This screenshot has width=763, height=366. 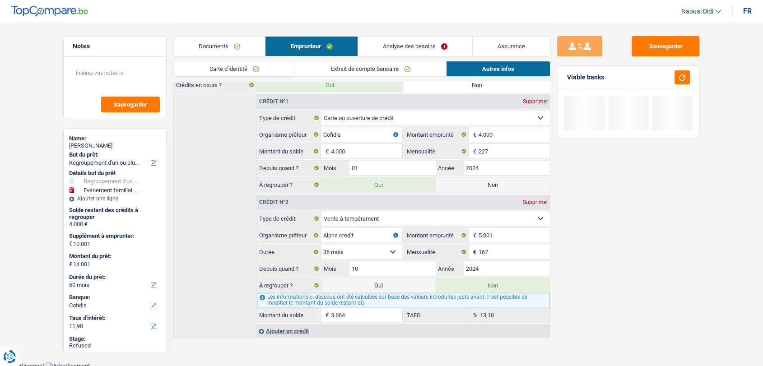 What do you see at coordinates (50, 11) in the screenshot?
I see `img: TopCompare Logo` at bounding box center [50, 11].